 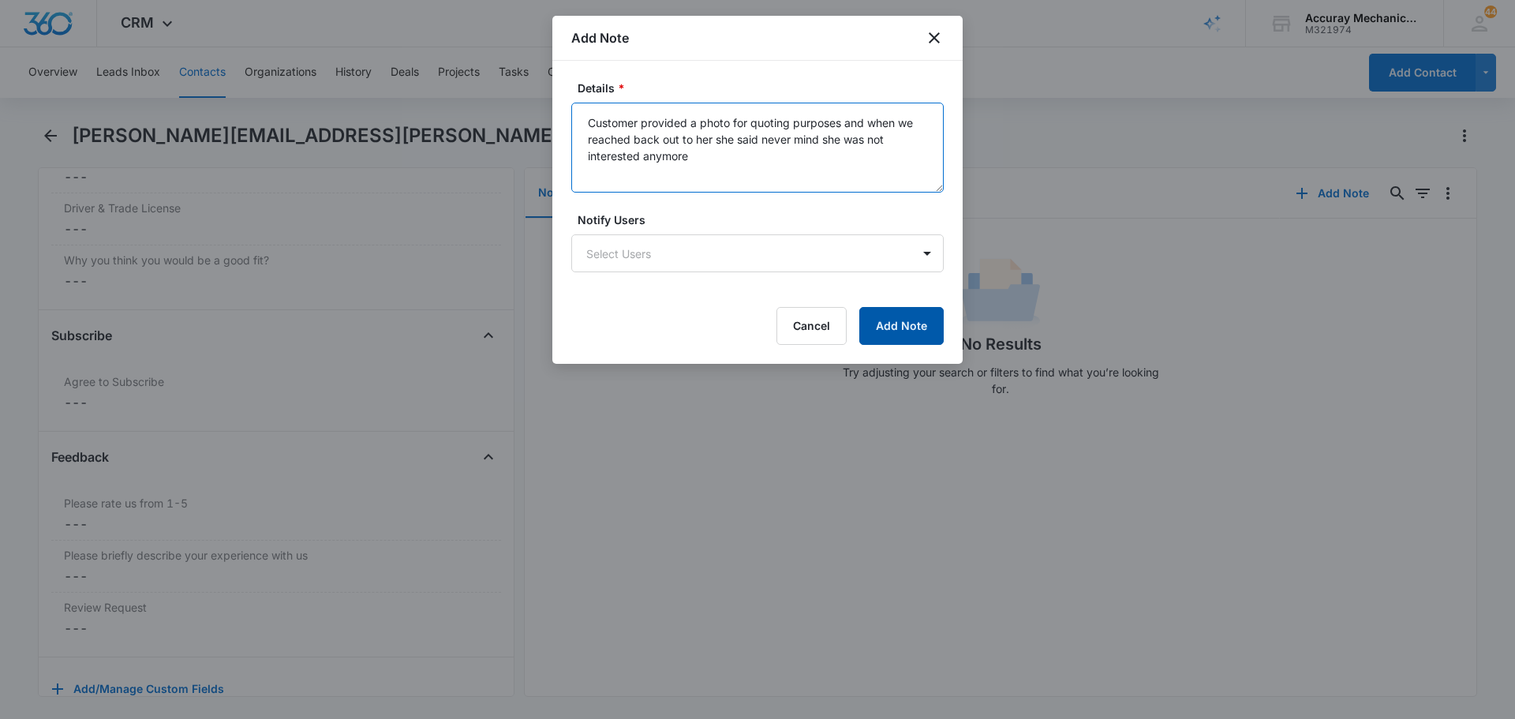 I want to click on button: Add Note, so click(x=901, y=326).